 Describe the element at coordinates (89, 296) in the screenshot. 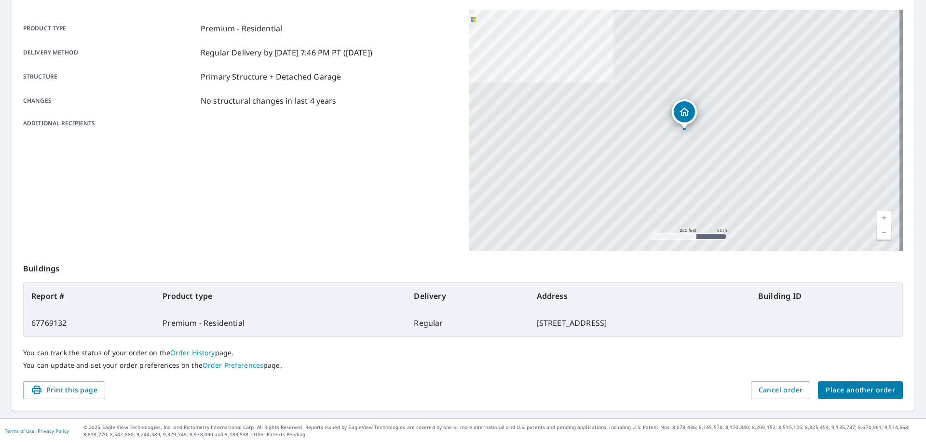

I see `th: Report #` at that location.